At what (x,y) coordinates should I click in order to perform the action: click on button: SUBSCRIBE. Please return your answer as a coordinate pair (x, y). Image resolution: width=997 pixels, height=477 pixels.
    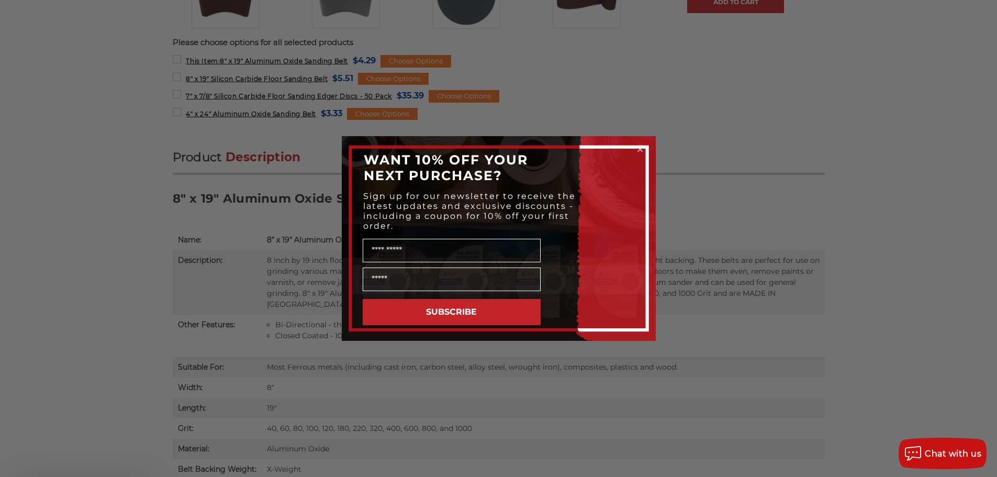
    Looking at the image, I should click on (452, 312).